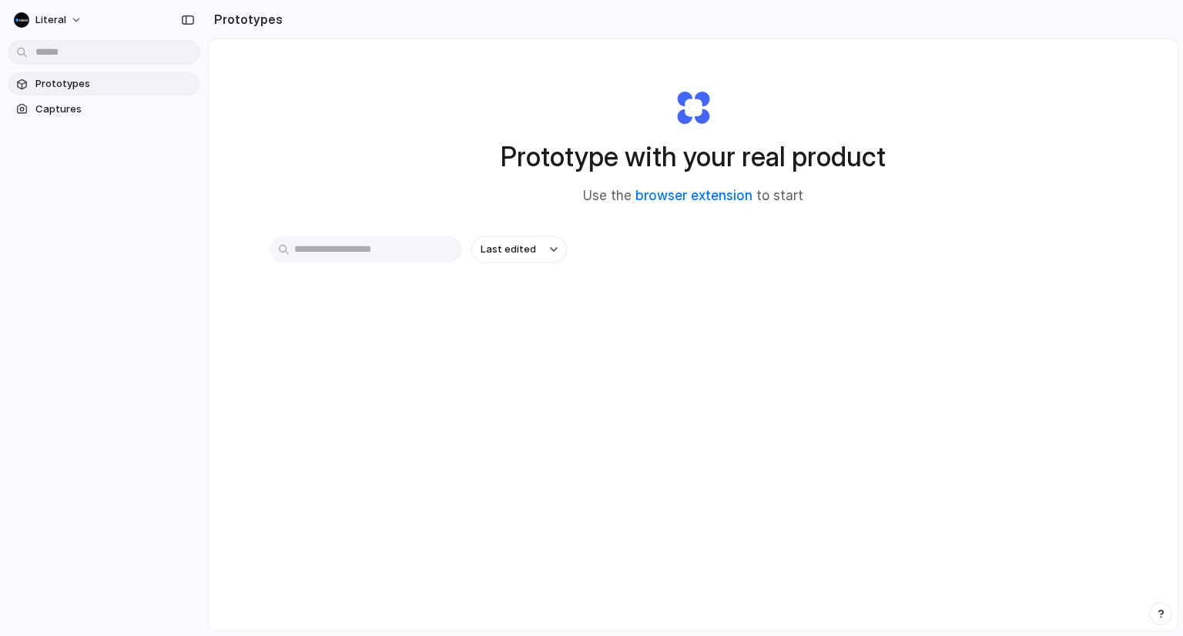 Image resolution: width=1183 pixels, height=636 pixels. What do you see at coordinates (51, 20) in the screenshot?
I see `span: Literal` at bounding box center [51, 20].